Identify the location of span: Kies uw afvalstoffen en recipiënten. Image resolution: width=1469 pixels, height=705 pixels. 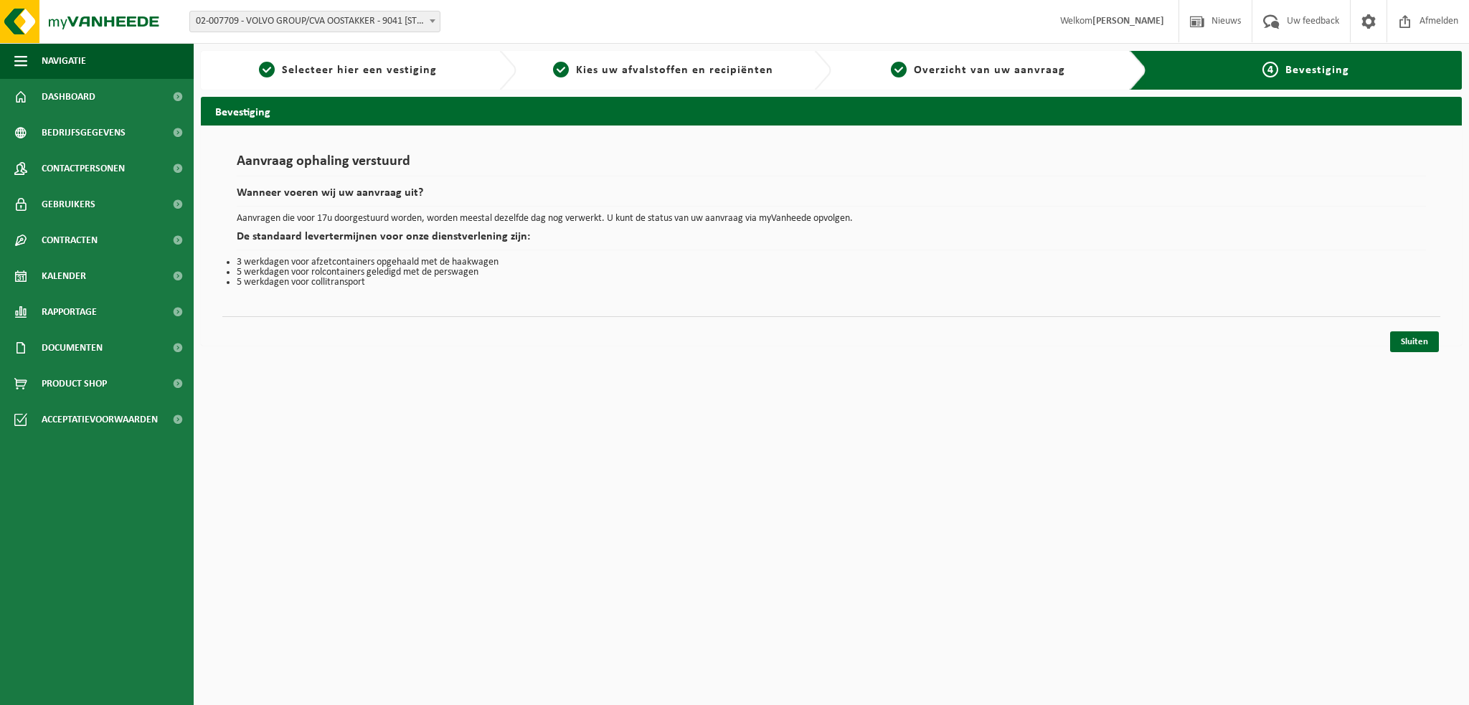
(674, 70).